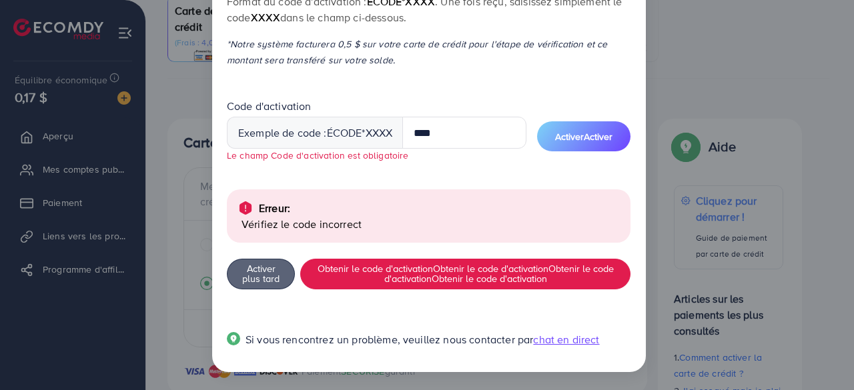 Image resolution: width=854 pixels, height=390 pixels. I want to click on button: Obtenir le code d'activationObtenir le code d'activationObtenir le code d'activationObtenir le co..., so click(465, 274).